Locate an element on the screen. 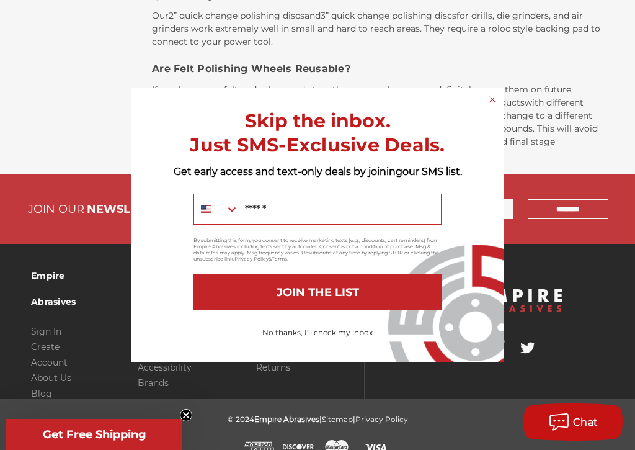 The width and height of the screenshot is (635, 450). span: our SMS list. is located at coordinates (432, 171).